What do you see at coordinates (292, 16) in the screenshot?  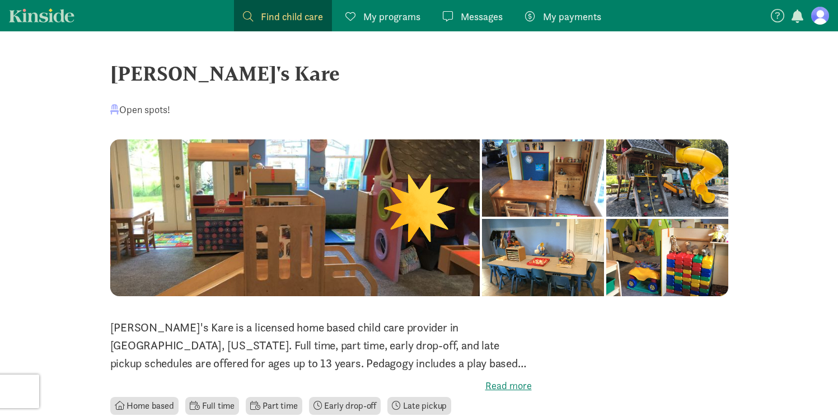 I see `span: Find child care` at bounding box center [292, 16].